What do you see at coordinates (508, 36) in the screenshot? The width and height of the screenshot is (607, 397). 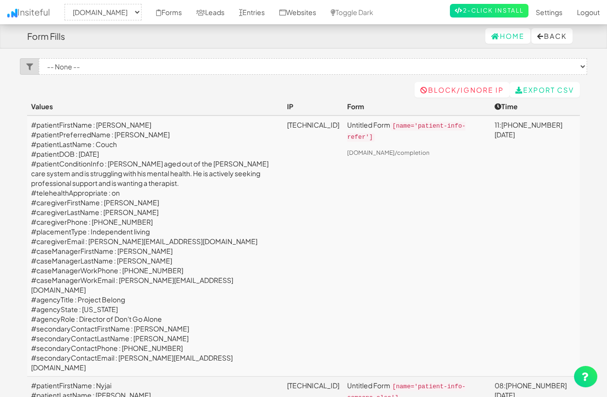 I see `a: Home` at bounding box center [508, 36].